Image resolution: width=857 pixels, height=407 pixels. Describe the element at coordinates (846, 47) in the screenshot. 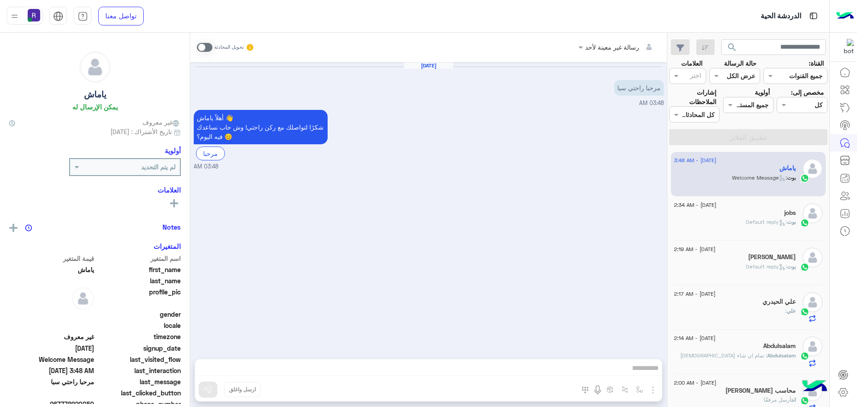

I see `img: 322853014244696` at that location.